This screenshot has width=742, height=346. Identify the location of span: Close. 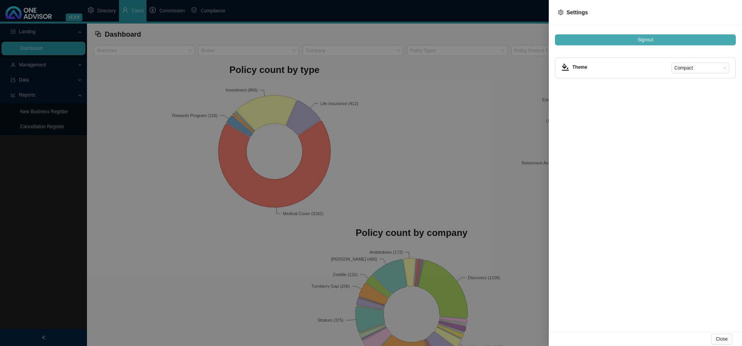
(721, 339).